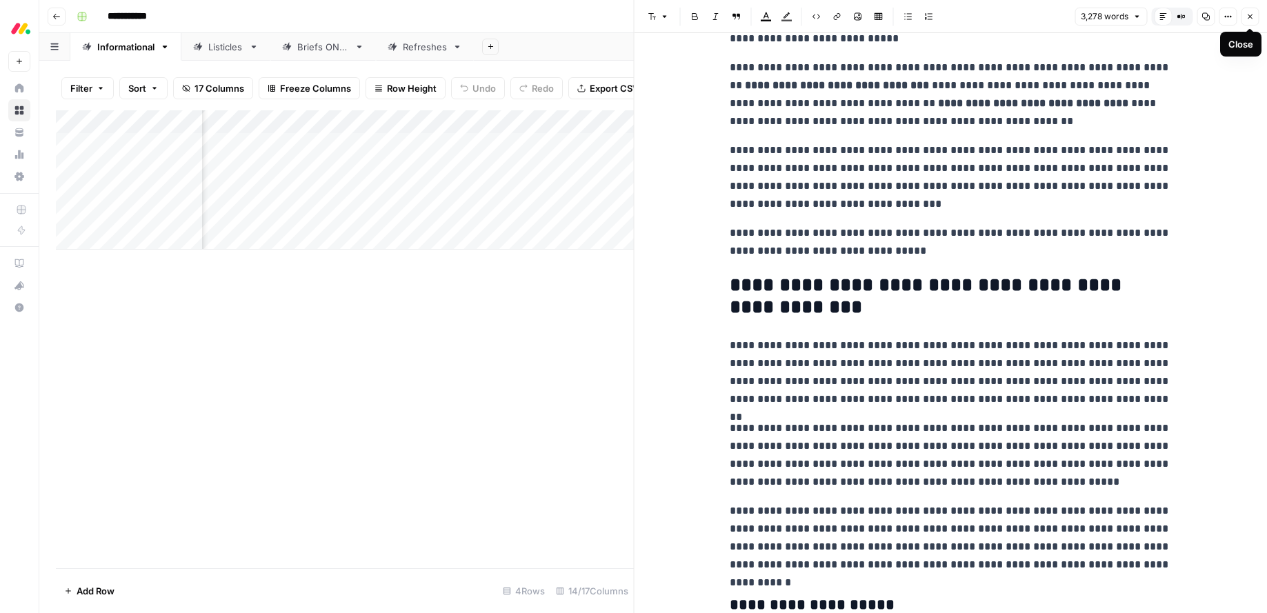  I want to click on span: Undo, so click(484, 88).